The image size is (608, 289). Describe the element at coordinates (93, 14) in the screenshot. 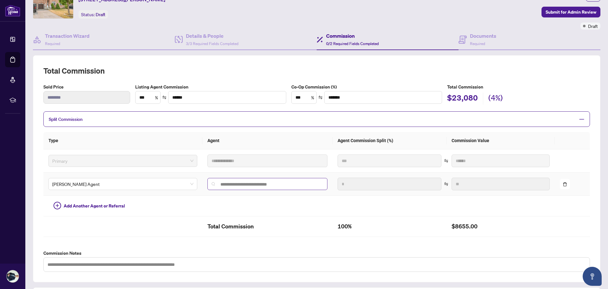

I see `div: Status:` at that location.